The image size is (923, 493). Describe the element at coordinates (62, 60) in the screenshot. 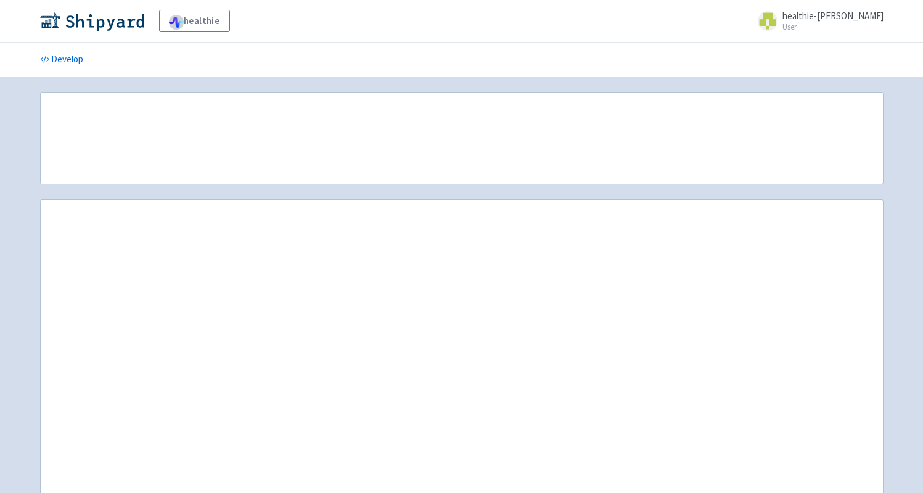

I see `a: Develop` at that location.